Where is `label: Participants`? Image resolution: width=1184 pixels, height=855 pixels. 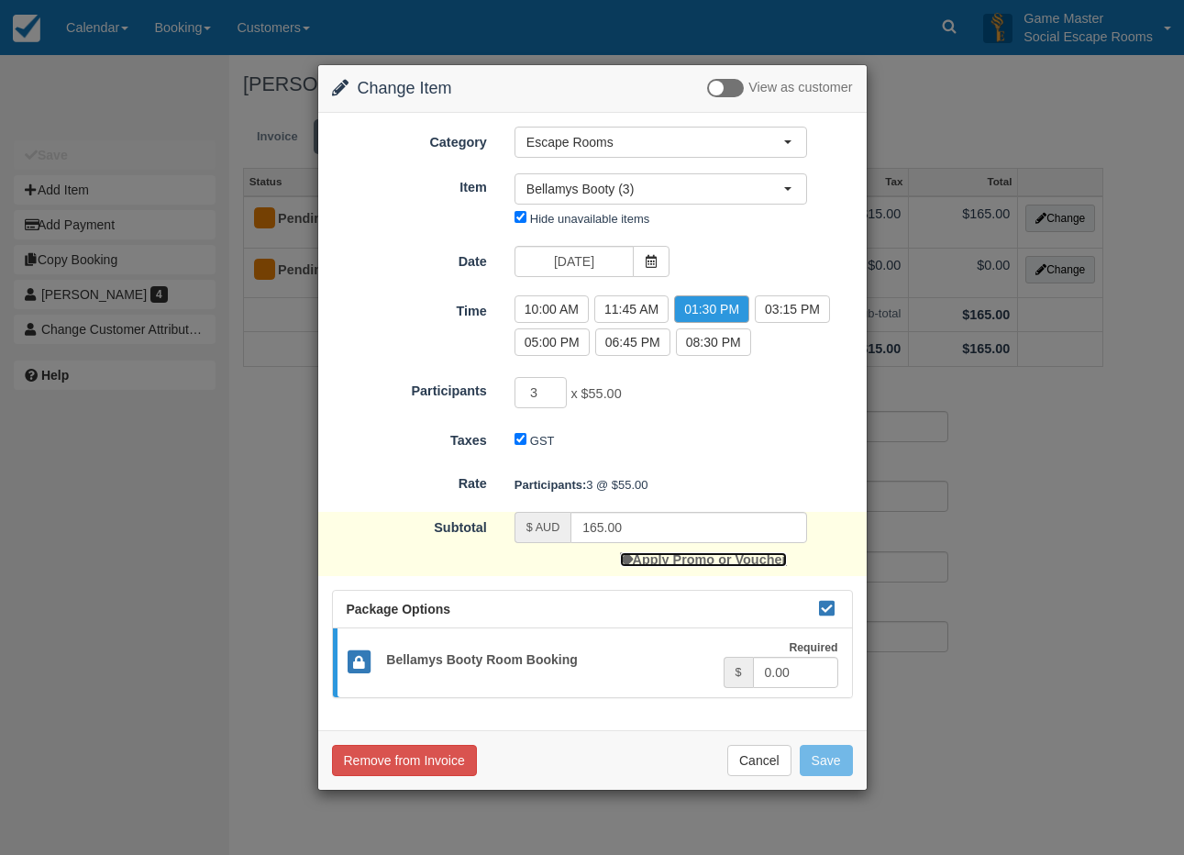
label: Participants is located at coordinates (409, 388).